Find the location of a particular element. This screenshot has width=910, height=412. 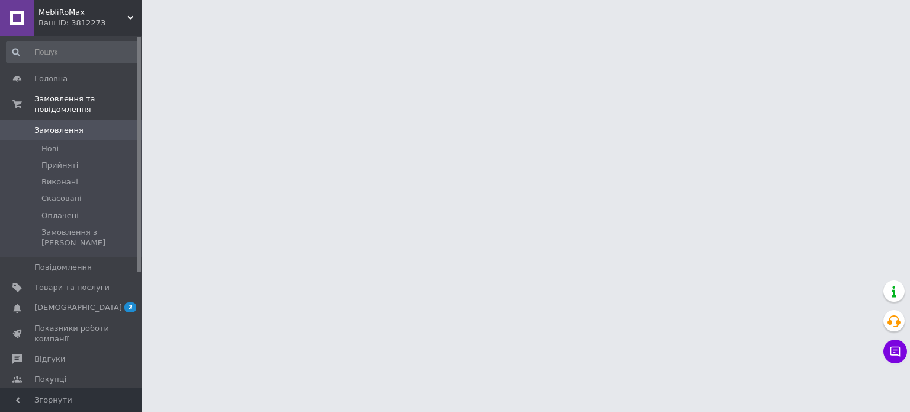

span: Виконані is located at coordinates (60, 182).